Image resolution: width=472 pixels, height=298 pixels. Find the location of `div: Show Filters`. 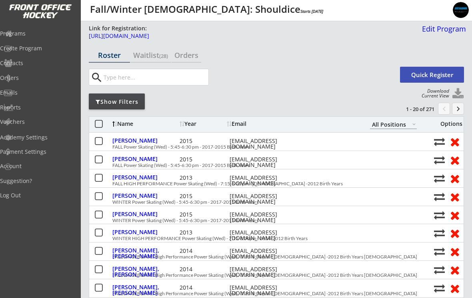

div: Show Filters is located at coordinates (117, 102).